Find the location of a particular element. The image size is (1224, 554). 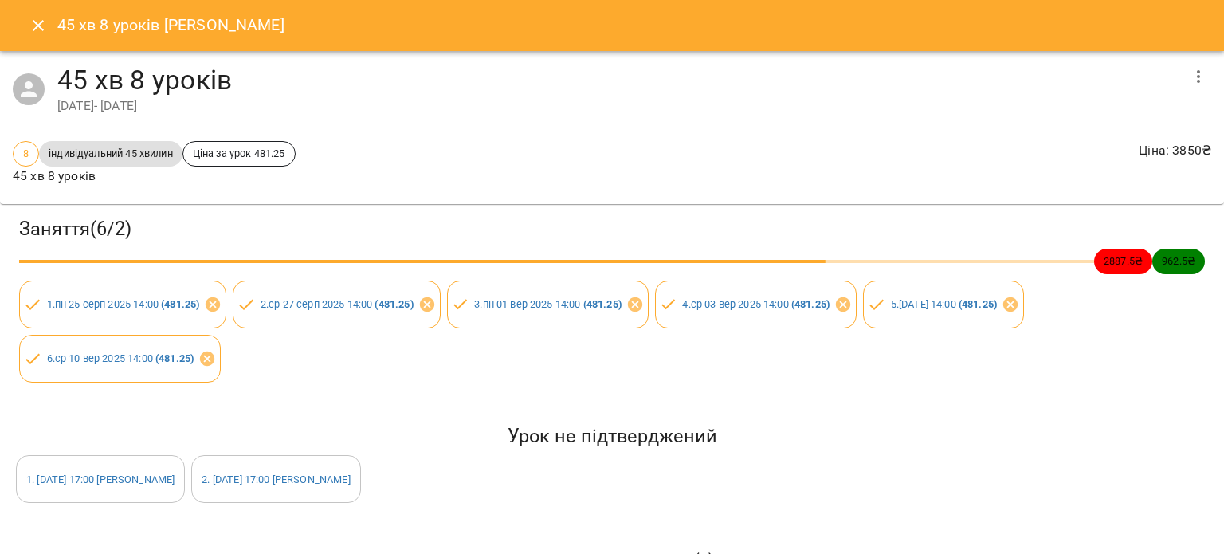

span: 8 is located at coordinates (25, 153).